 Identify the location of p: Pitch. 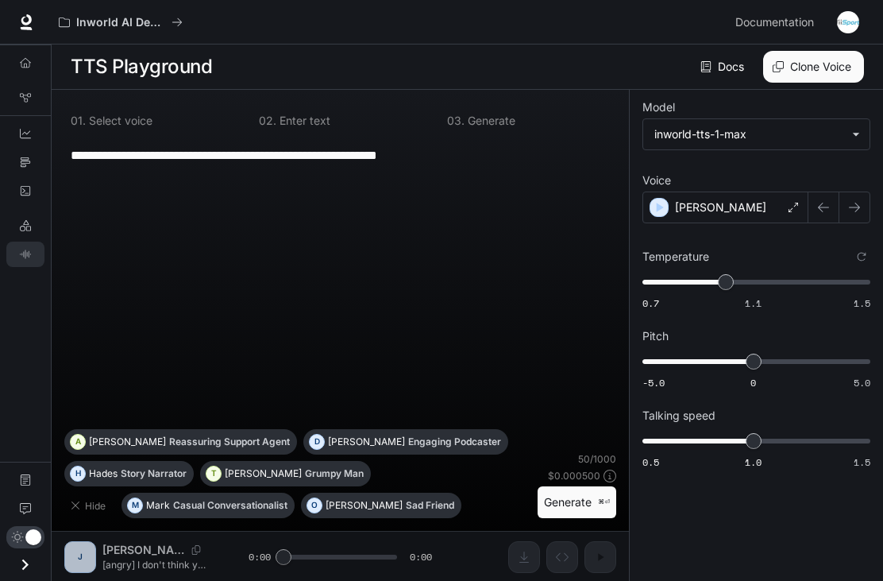
(655, 336).